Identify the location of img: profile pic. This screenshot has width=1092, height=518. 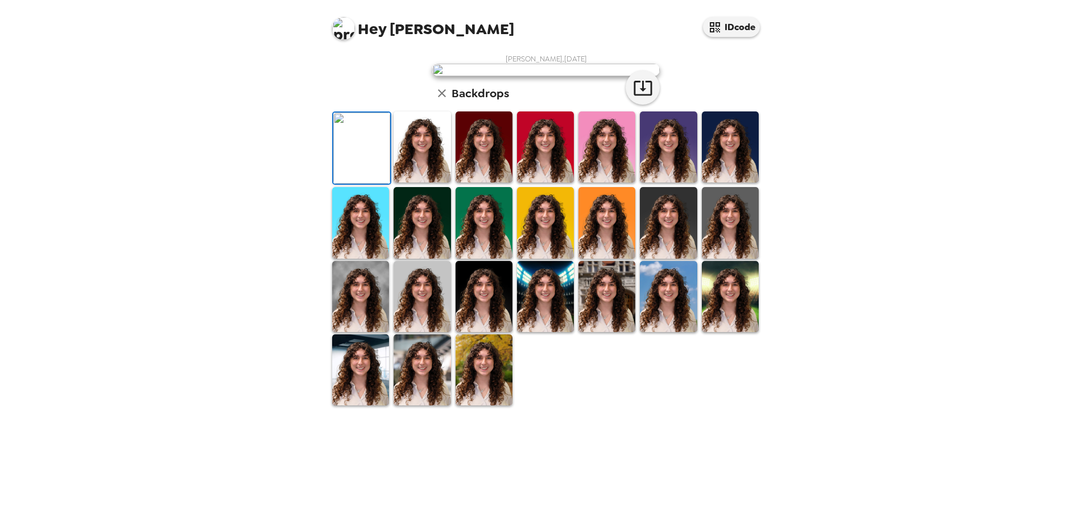
(344, 28).